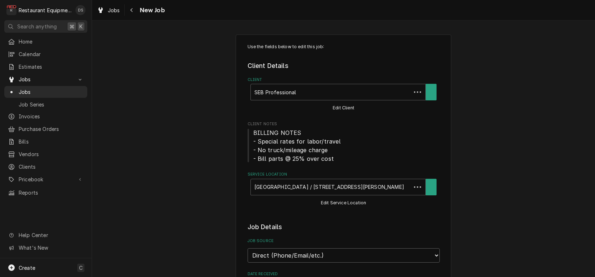 This screenshot has width=595, height=277. I want to click on button: Edit Client, so click(344, 108).